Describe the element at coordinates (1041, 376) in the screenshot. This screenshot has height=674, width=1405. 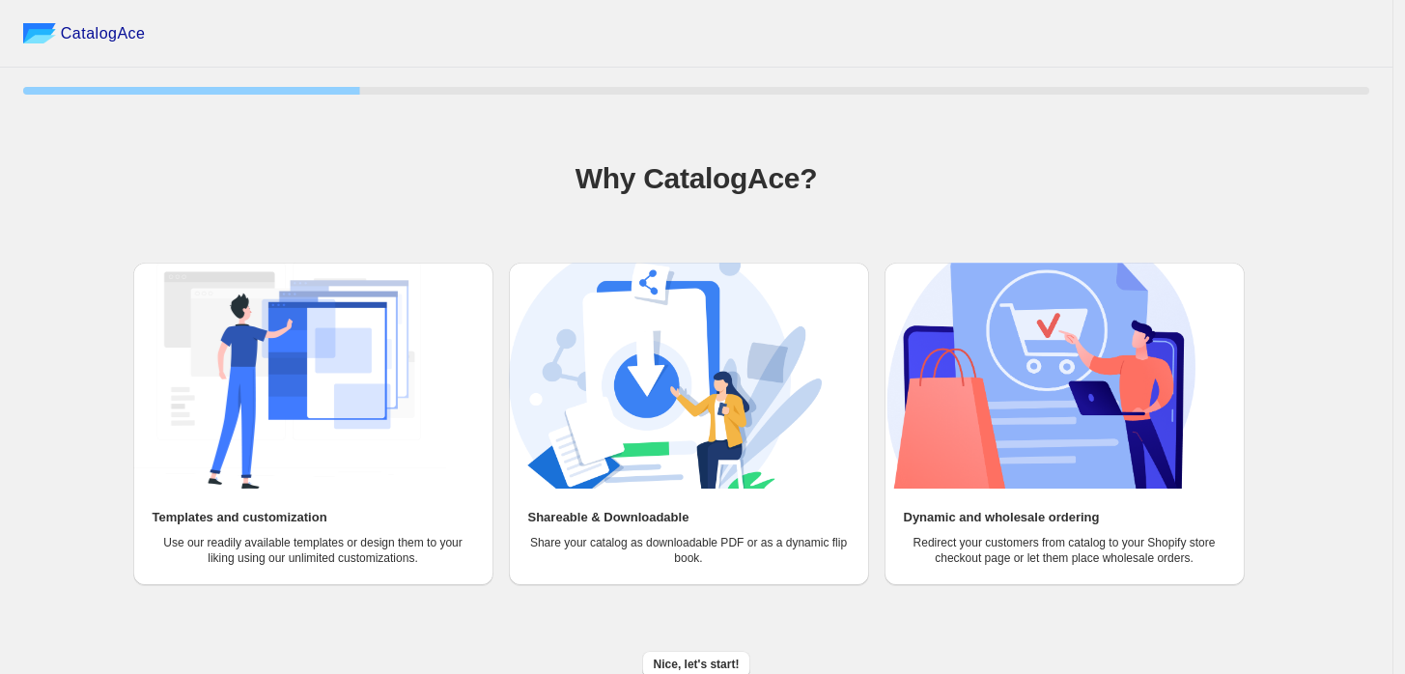
I see `img: Dynamic and wholesale ordering` at that location.